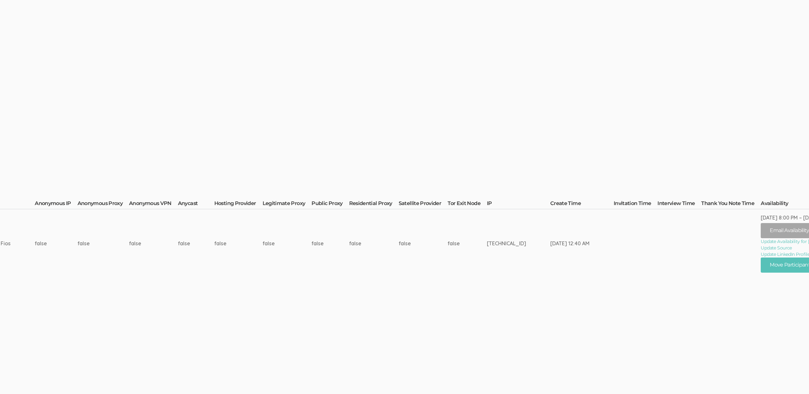  Describe the element at coordinates (238, 204) in the screenshot. I see `th: Hosting Provider` at that location.